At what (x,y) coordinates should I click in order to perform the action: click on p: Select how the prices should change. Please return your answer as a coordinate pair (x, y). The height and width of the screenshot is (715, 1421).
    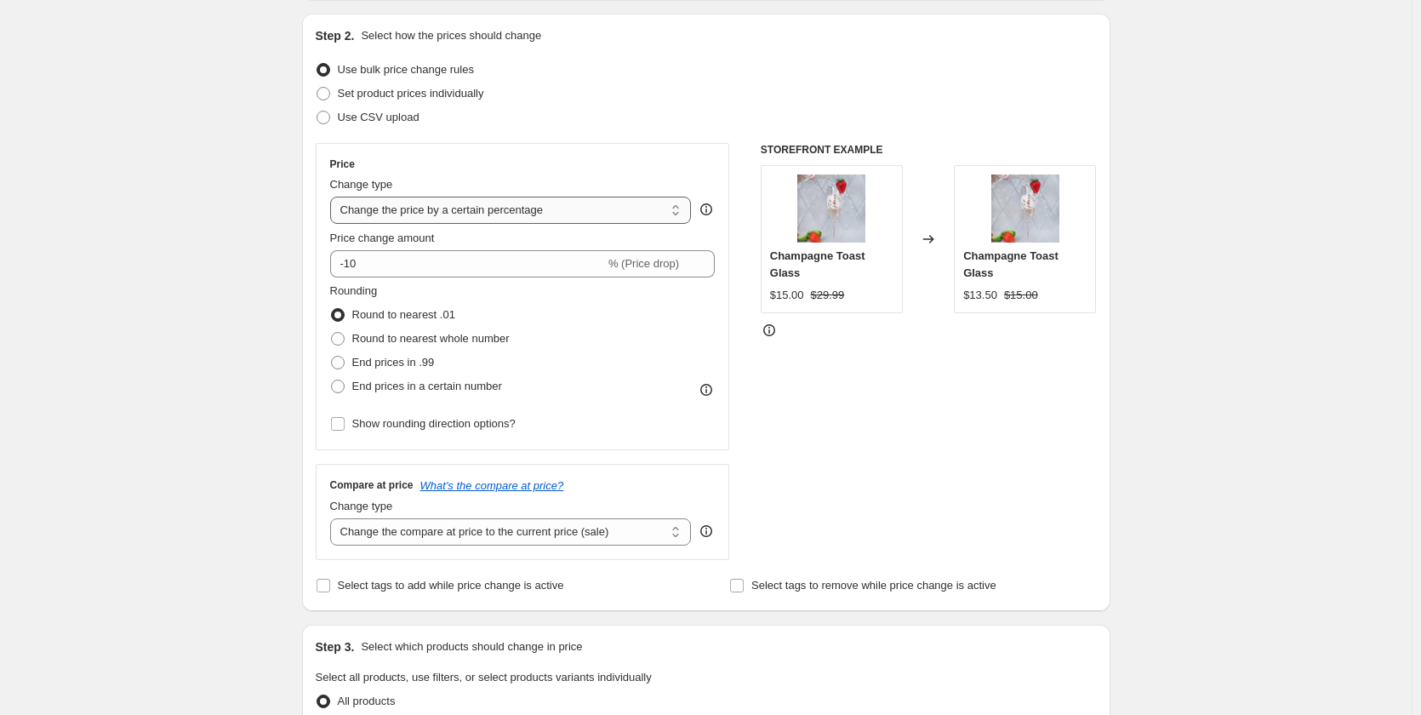
    Looking at the image, I should click on (451, 36).